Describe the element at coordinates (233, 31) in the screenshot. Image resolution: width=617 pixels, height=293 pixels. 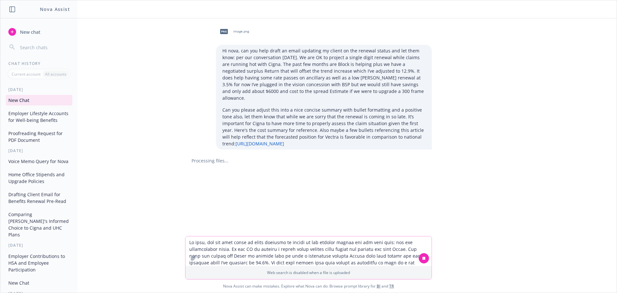
I see `div: pngimage.png` at that location.